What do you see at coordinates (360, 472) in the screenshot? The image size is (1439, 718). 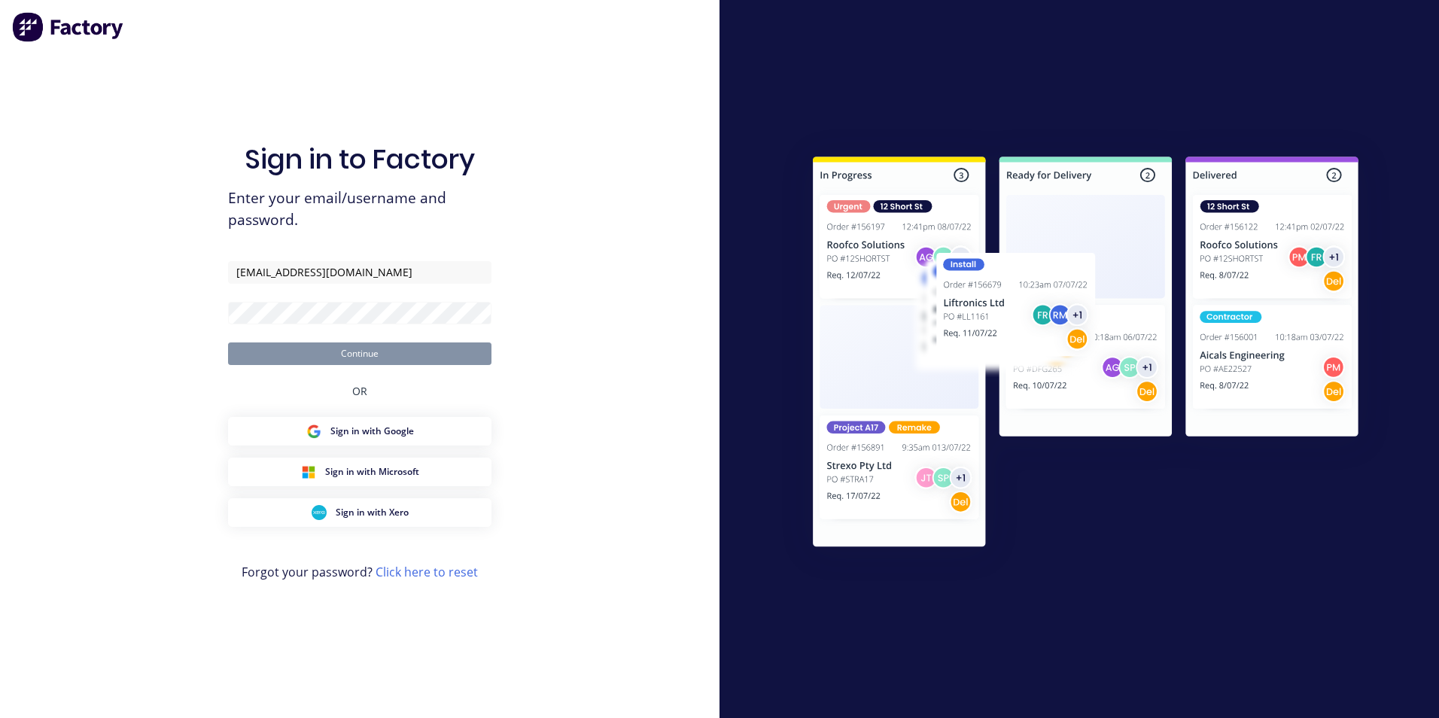 I see `button: Microsoft Sign inSign in with Microsoft` at bounding box center [360, 472].